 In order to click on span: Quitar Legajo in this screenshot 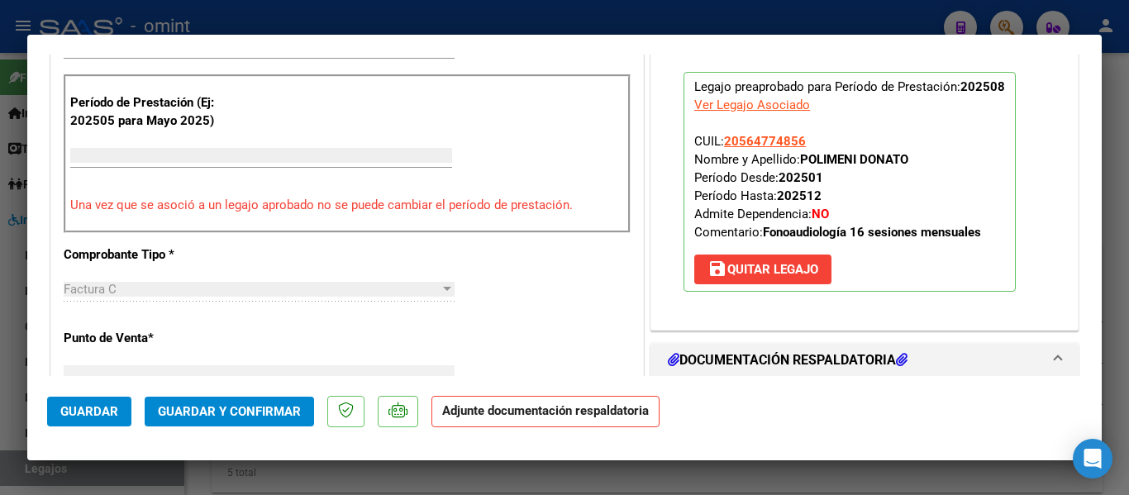, I will do `click(763, 269)`.